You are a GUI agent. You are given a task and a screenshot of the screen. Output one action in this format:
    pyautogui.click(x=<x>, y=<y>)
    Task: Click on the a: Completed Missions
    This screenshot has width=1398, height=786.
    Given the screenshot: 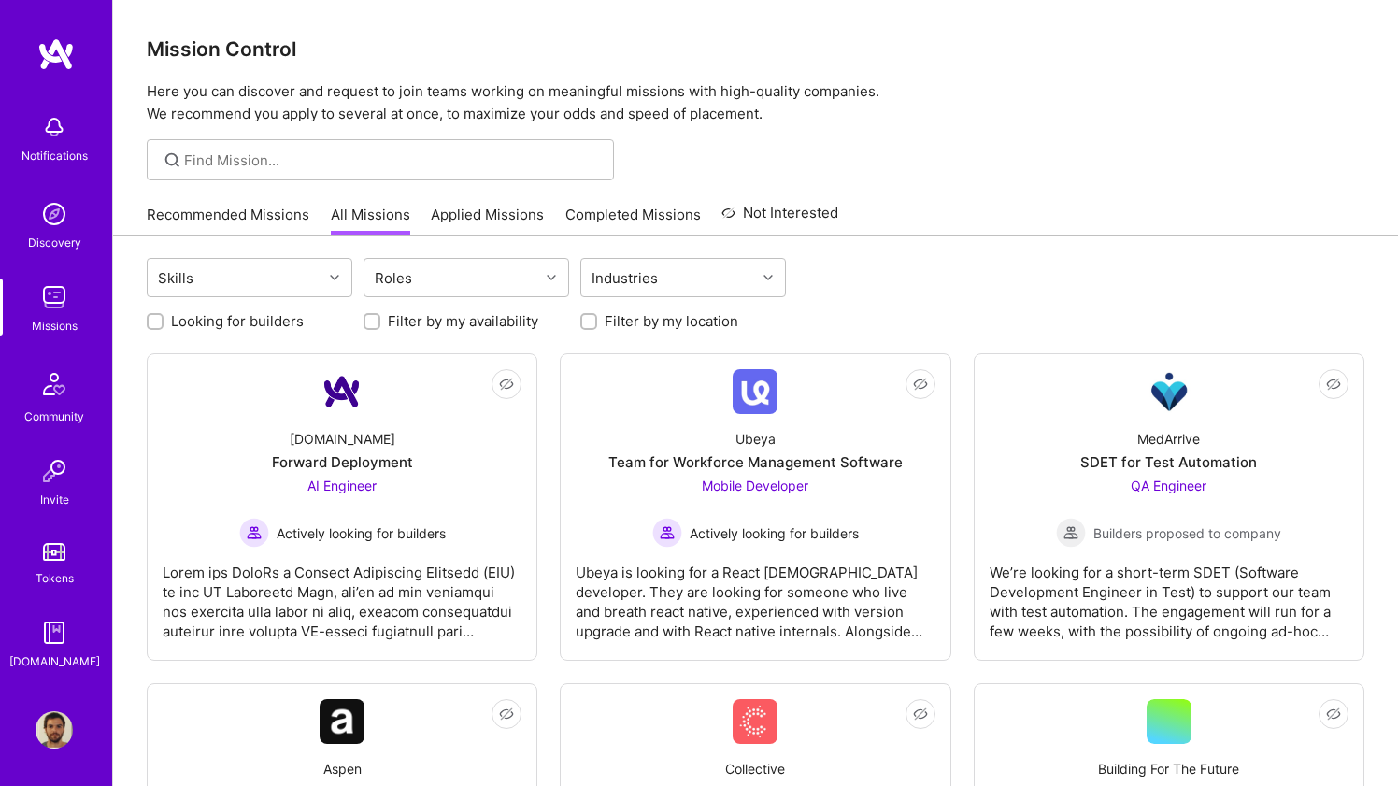 What is the action you would take?
    pyautogui.click(x=633, y=220)
    